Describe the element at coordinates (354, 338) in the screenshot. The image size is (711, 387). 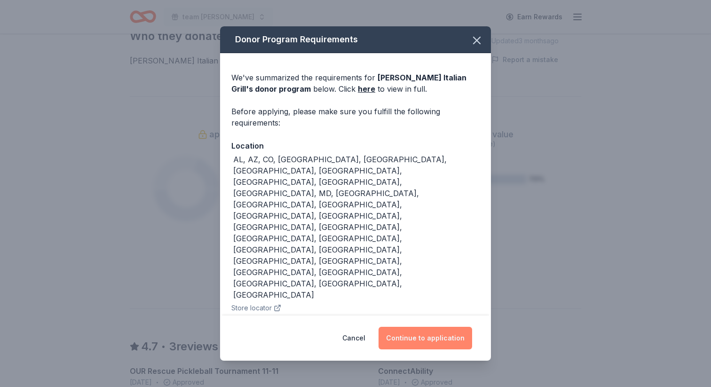
I see `button: Cancel` at that location.